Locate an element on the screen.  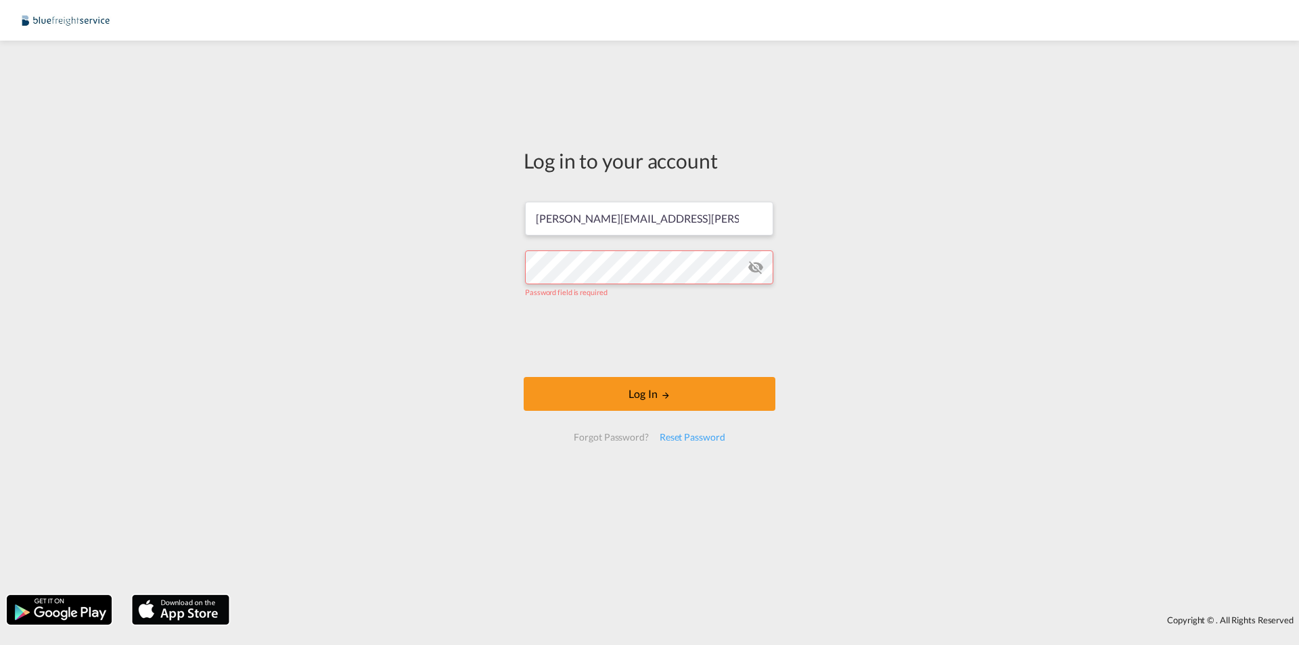
button: LOGIN is located at coordinates (650, 394).